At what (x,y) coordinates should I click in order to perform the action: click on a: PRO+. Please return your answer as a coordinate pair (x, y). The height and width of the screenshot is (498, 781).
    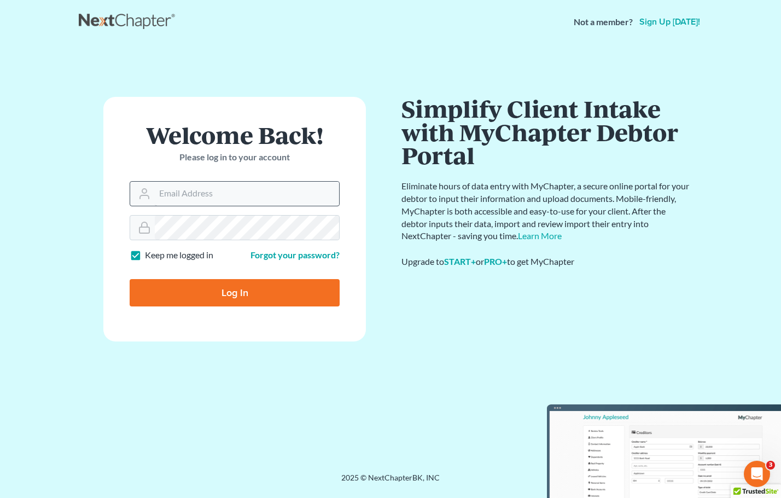
    Looking at the image, I should click on (495, 261).